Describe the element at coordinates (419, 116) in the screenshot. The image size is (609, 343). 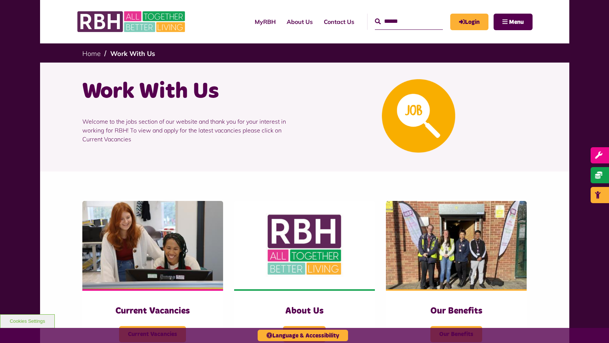
I see `img: Looking For A Job` at that location.